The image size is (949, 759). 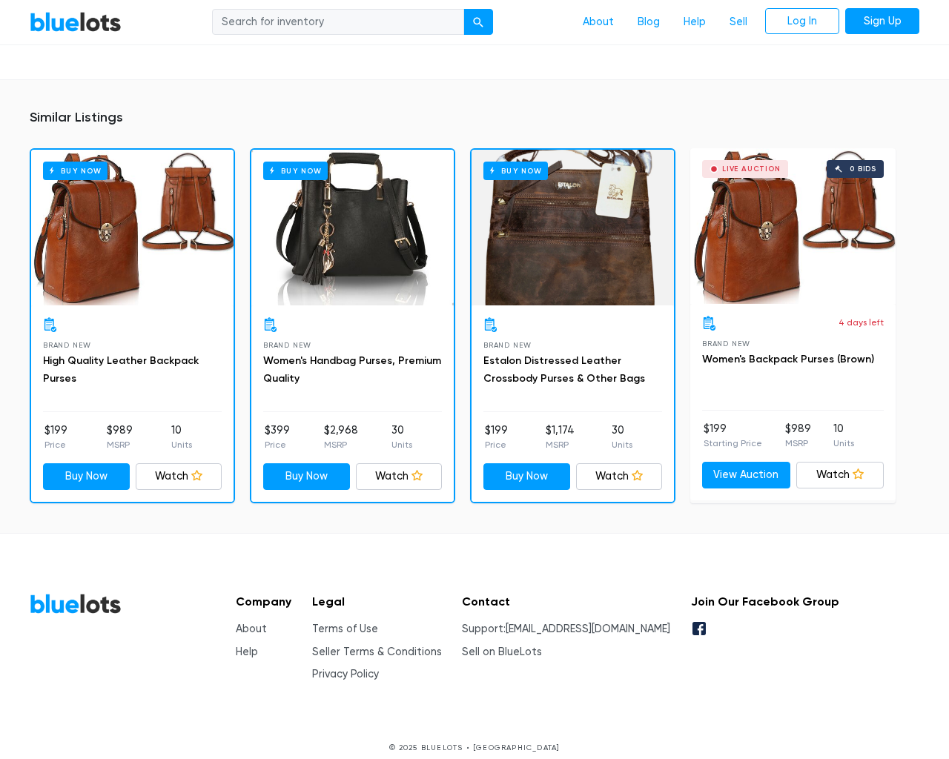 What do you see at coordinates (341, 437) in the screenshot?
I see `li: $2,968` at bounding box center [341, 437].